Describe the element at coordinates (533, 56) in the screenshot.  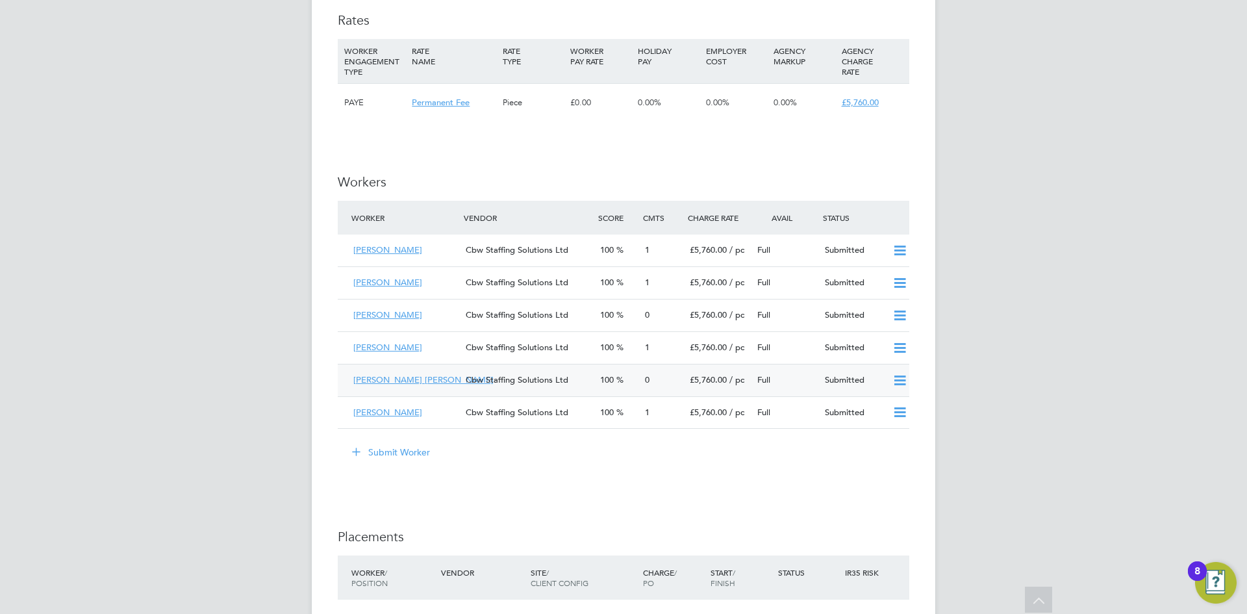
I see `div: RATE TYPE` at that location.